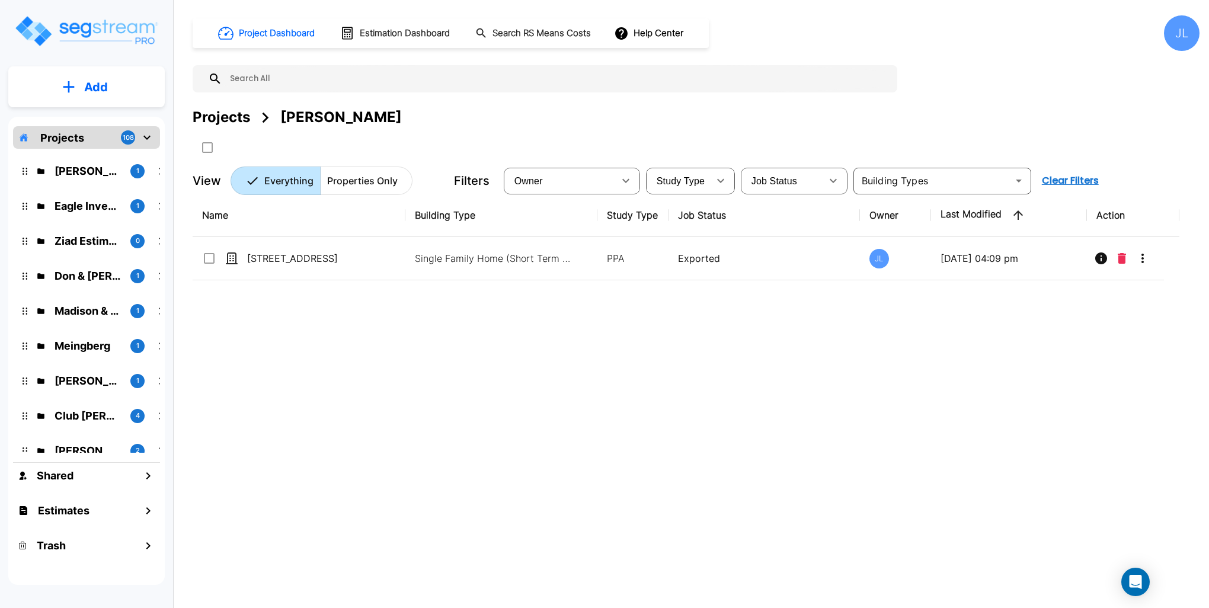 The image size is (1209, 608). Describe the element at coordinates (501, 215) in the screenshot. I see `th: Building Type` at that location.